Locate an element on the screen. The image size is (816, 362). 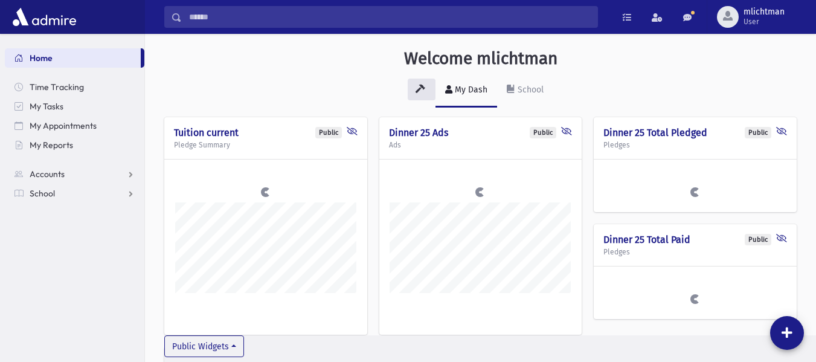
a: My Tasks is located at coordinates (74, 106).